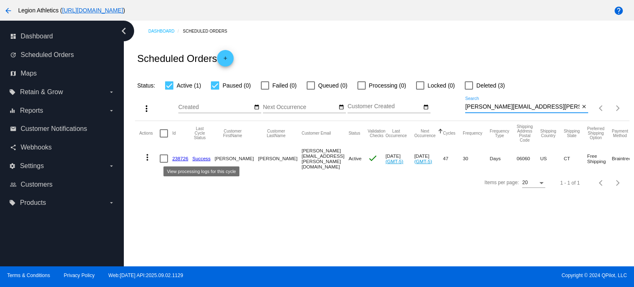 This screenshot has height=287, width=634. Describe the element at coordinates (41, 92) in the screenshot. I see `span: Retain & Grow` at that location.